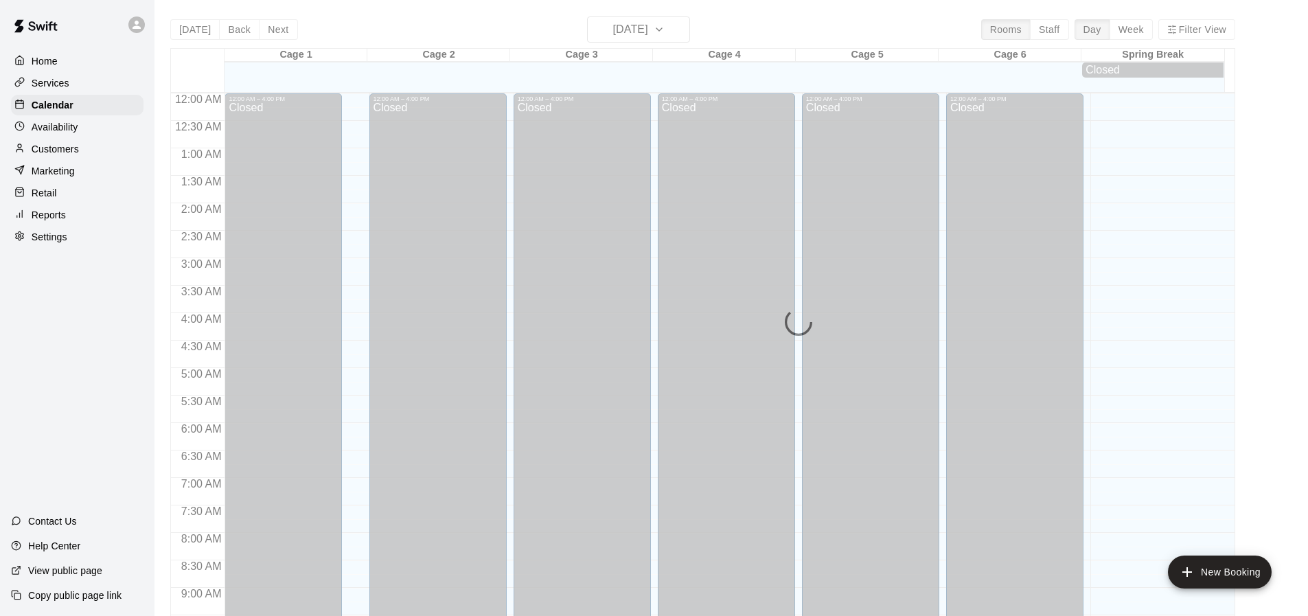 The image size is (1308, 616). I want to click on p: Settings, so click(49, 237).